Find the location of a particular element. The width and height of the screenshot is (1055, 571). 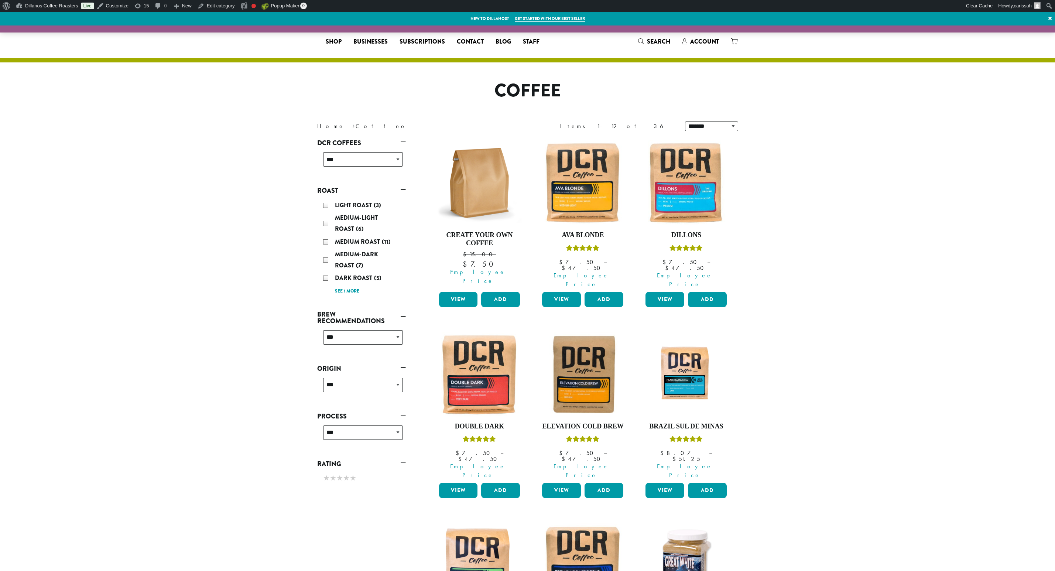

h4: Create Your Own Coffee is located at coordinates (480, 239).